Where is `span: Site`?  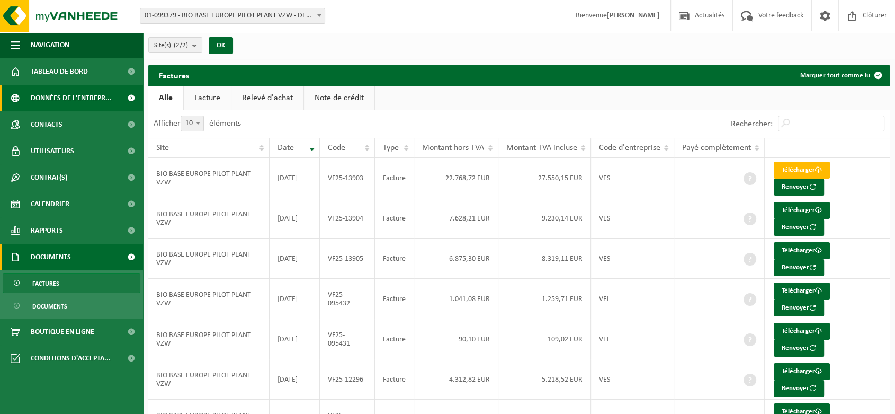
span: Site is located at coordinates (163, 148).